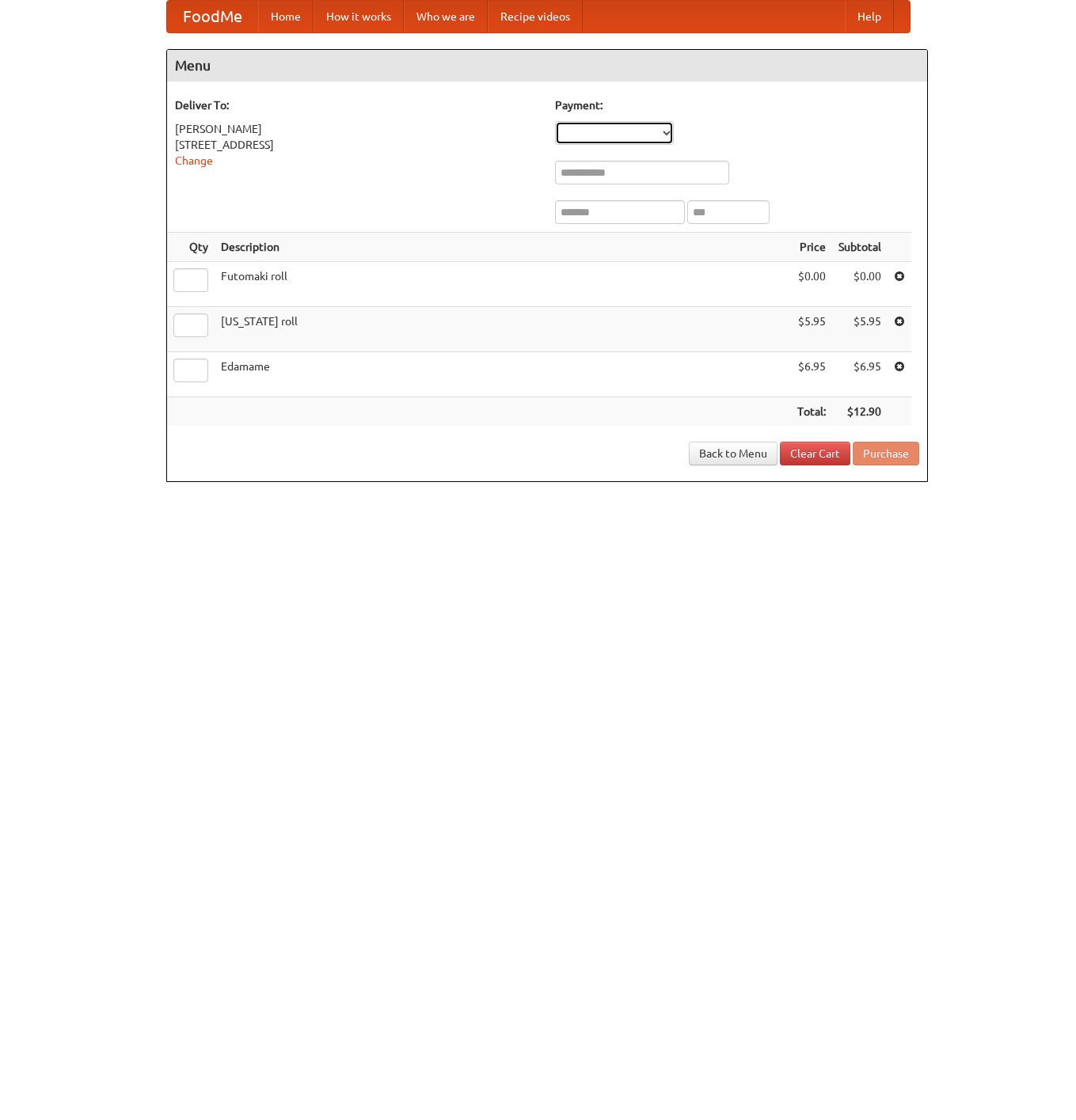 The height and width of the screenshot is (1120, 1076). Describe the element at coordinates (812, 412) in the screenshot. I see `th: Total:` at that location.